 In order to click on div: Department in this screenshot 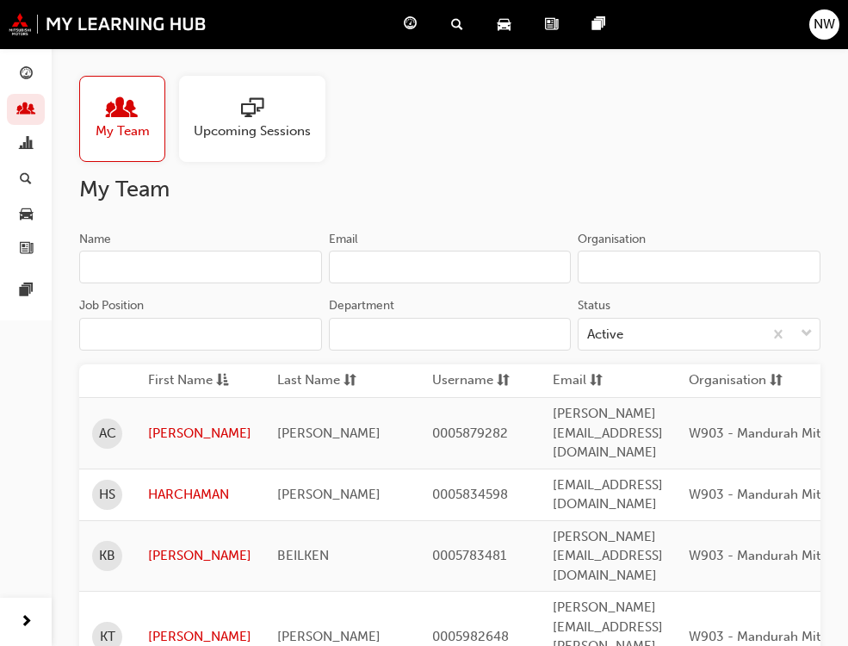, I will do `click(362, 306)`.